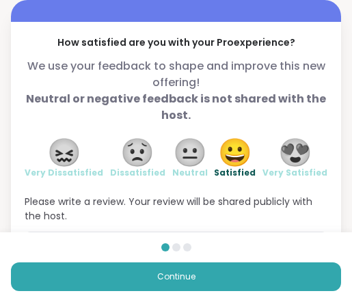 This screenshot has height=302, width=352. I want to click on span: Please write a review. Your review will be shared publicly with the host., so click(176, 209).